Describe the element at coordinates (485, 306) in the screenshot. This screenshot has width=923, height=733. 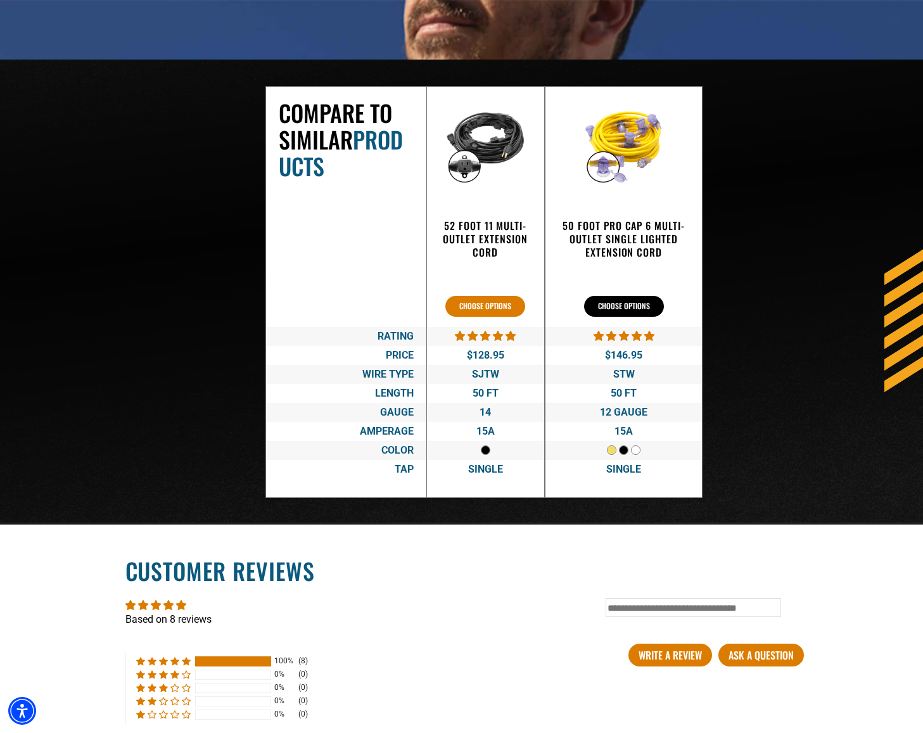
I see `button: 52 Foot 11 Multi-Outlet Extension Cord 4.95 stars $128.95 SJTW 50 FT 14 15A Single` at that location.